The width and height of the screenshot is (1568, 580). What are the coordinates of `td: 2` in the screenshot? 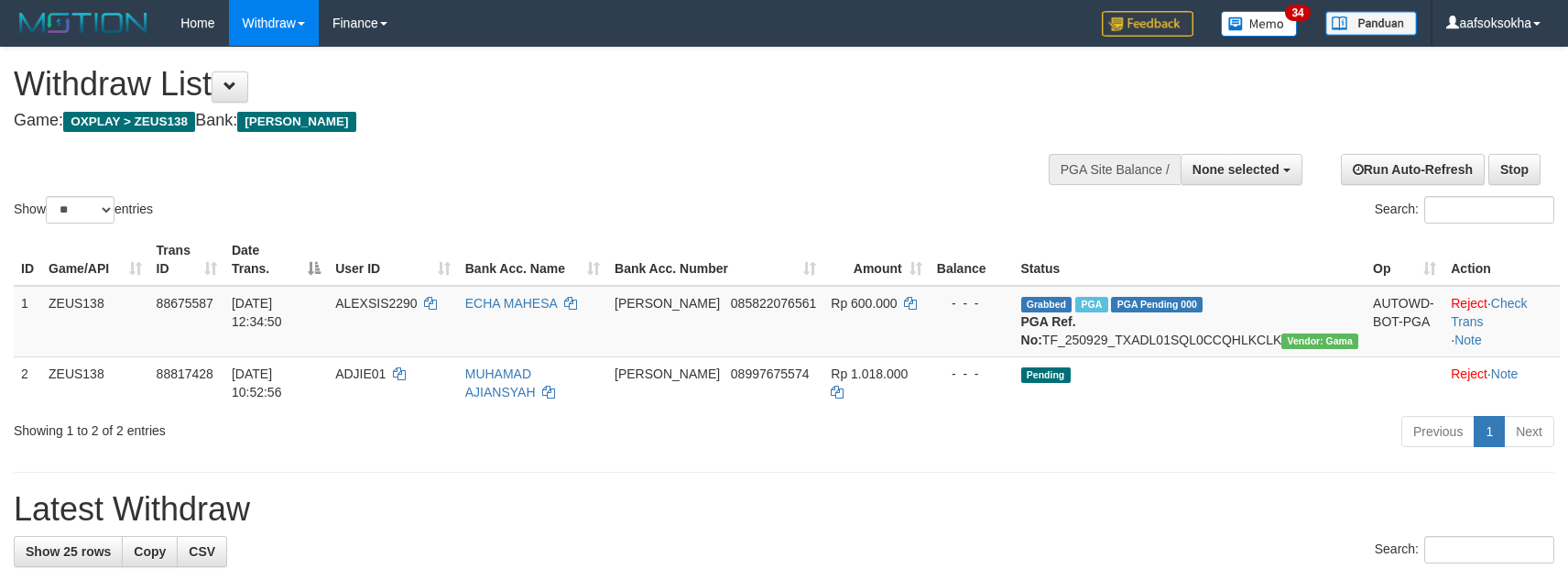 It's located at (27, 382).